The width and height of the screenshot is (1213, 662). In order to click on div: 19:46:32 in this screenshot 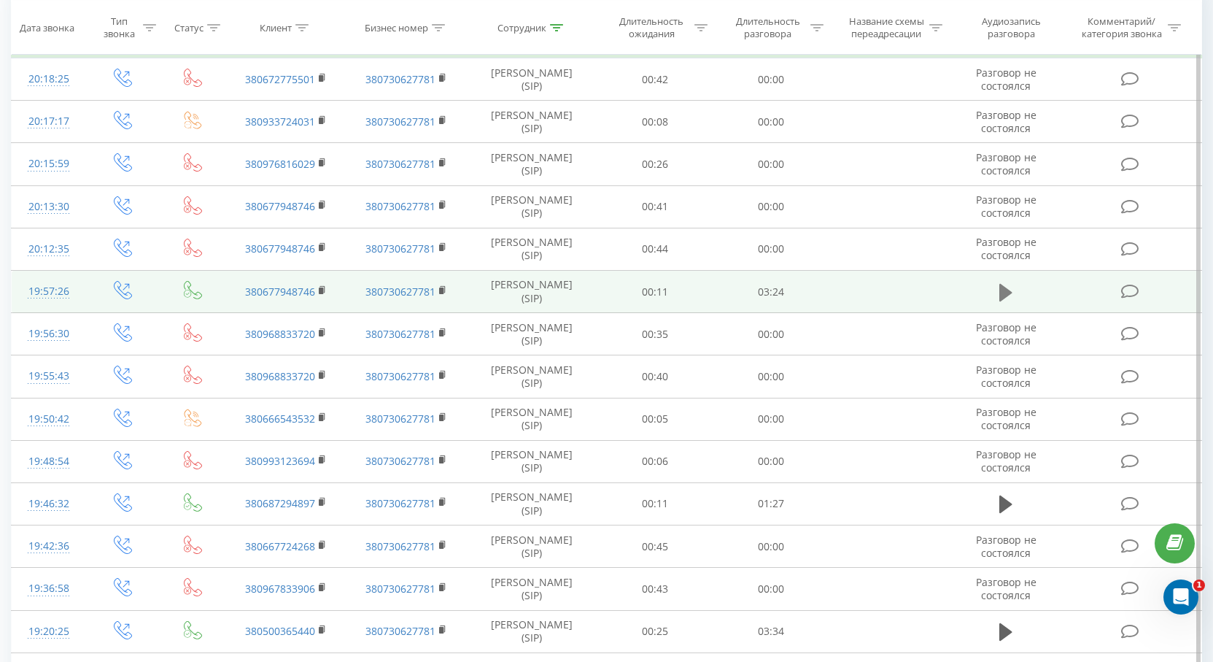, I will do `click(48, 503)`.